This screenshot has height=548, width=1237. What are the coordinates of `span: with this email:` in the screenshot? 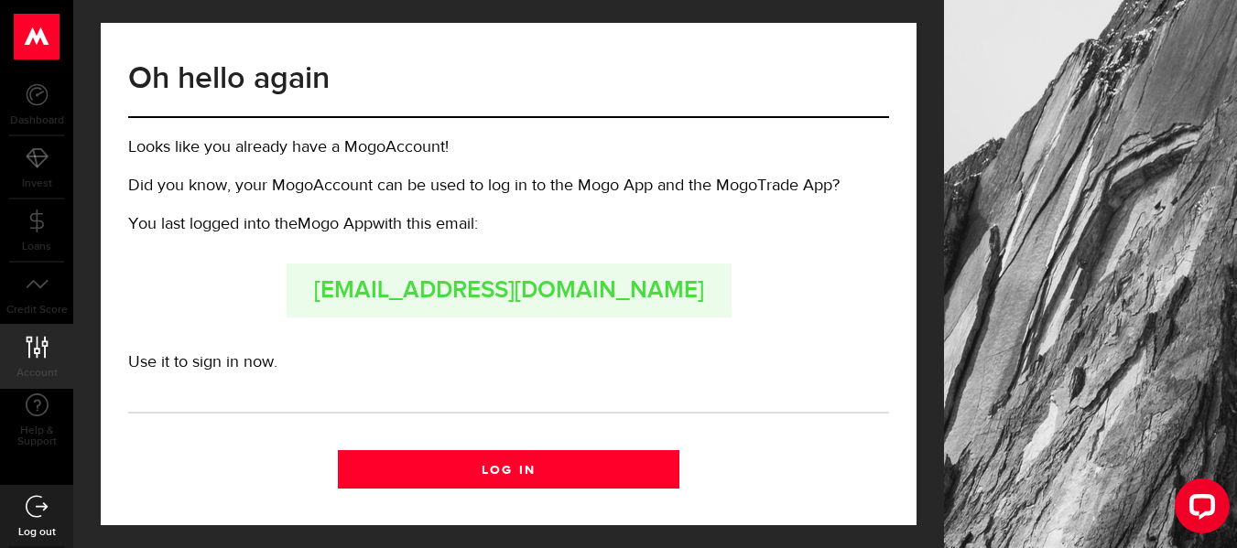 It's located at (425, 224).